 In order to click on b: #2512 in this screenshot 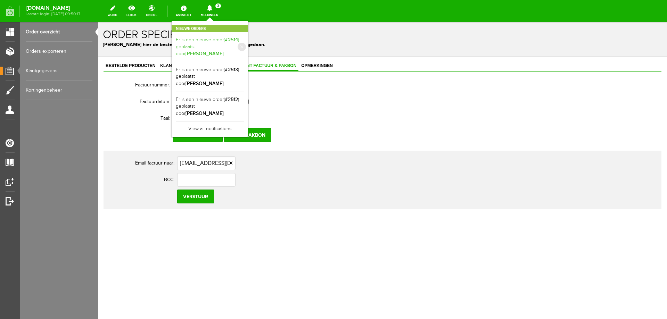, I will do `click(231, 99)`.